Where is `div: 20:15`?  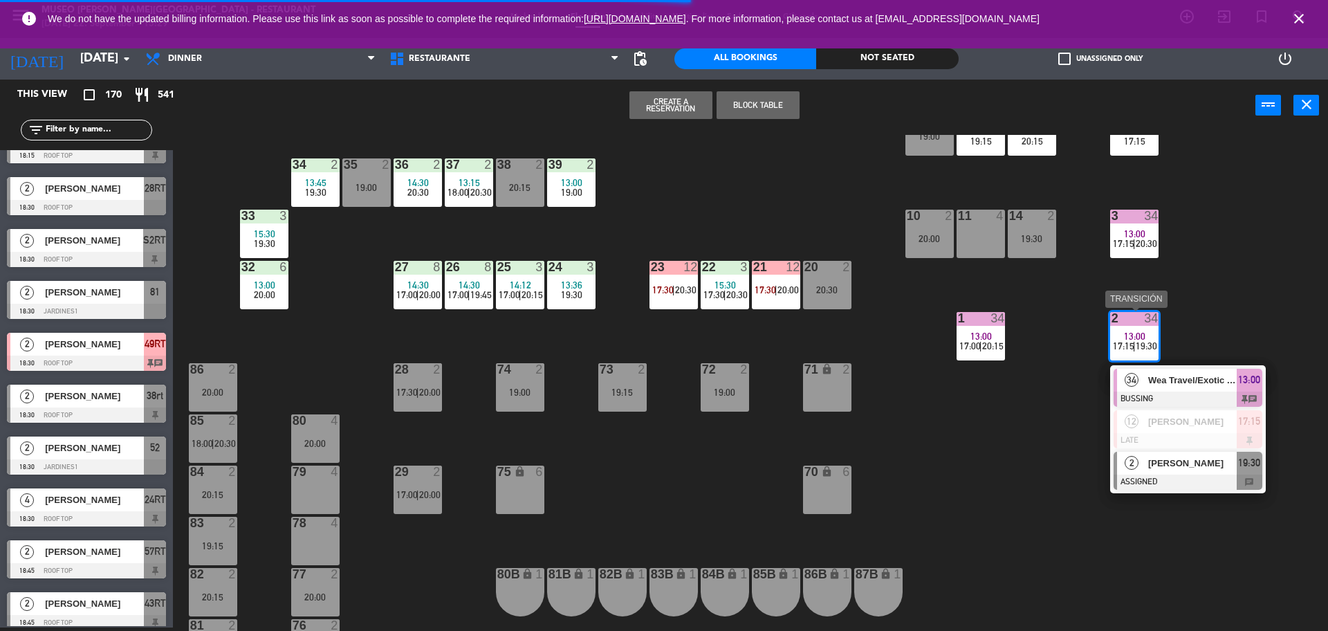
div: 20:15 is located at coordinates (213, 495).